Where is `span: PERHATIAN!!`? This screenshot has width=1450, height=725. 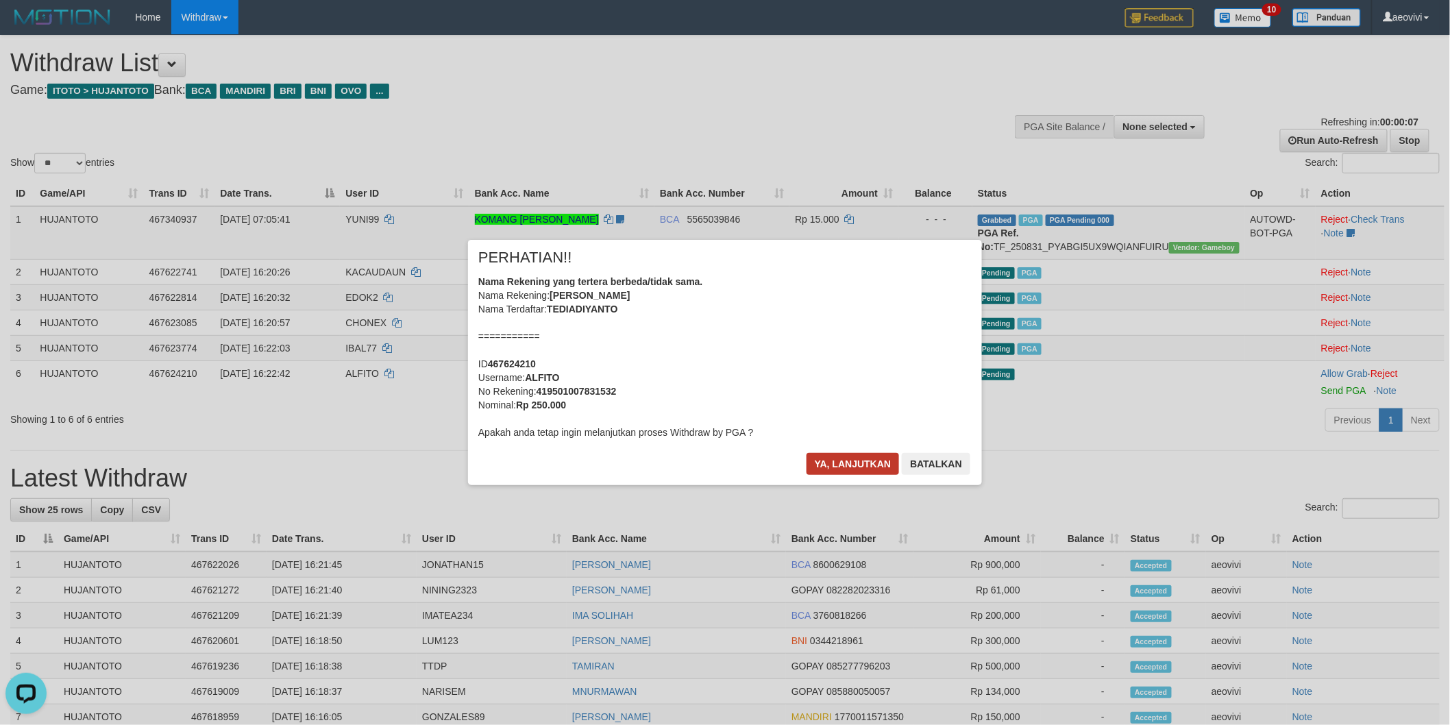 span: PERHATIAN!! is located at coordinates (525, 258).